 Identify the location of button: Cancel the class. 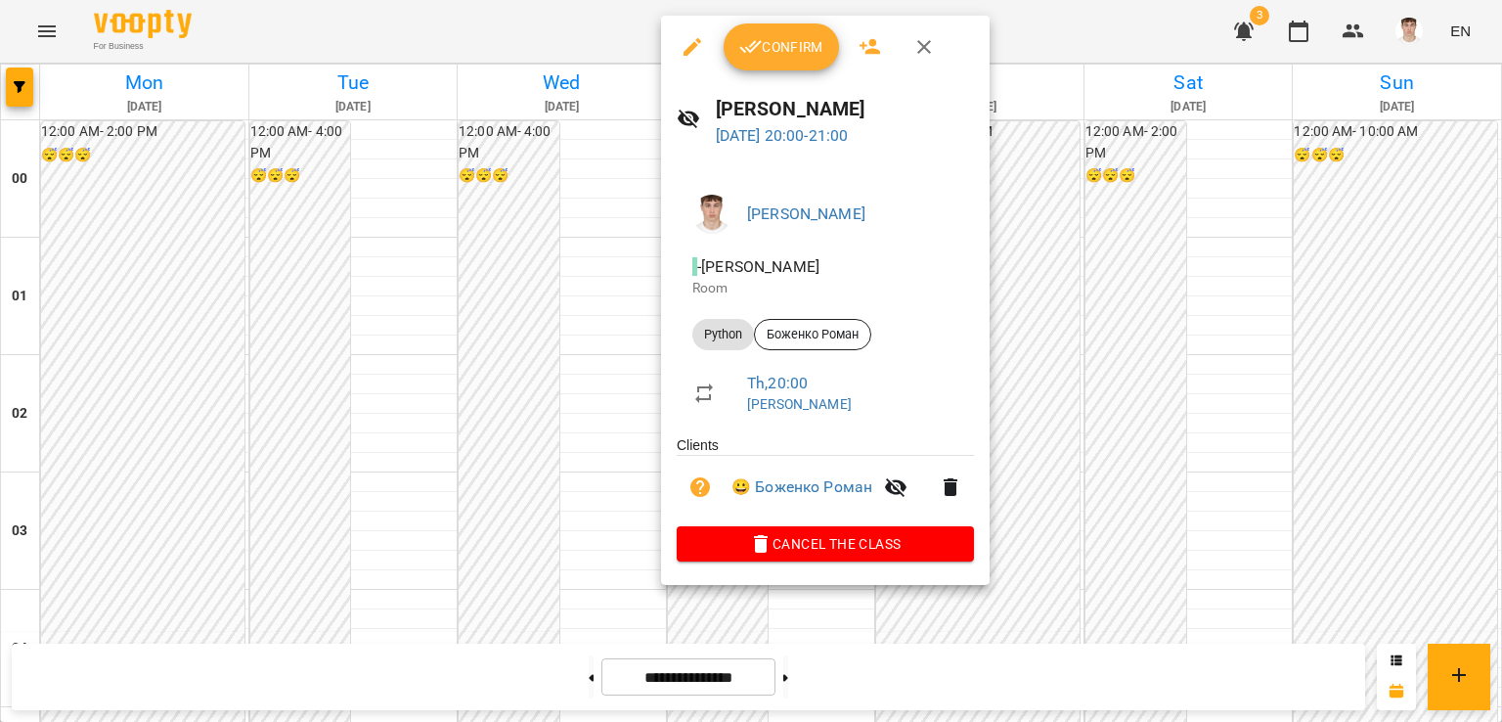
(825, 544).